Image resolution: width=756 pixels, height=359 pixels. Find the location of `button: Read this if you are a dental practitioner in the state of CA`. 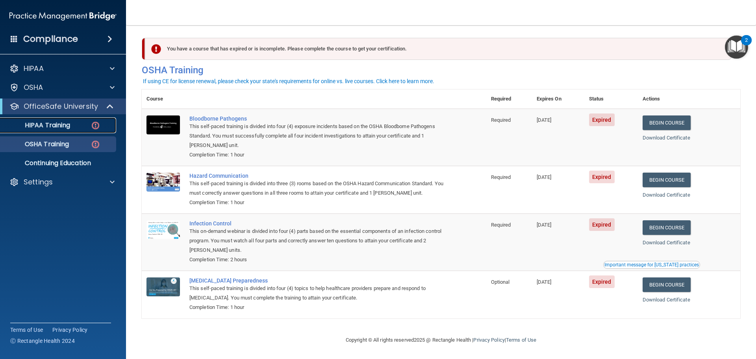

button: Read this if you are a dental practitioner in the state of CA is located at coordinates (651, 264).